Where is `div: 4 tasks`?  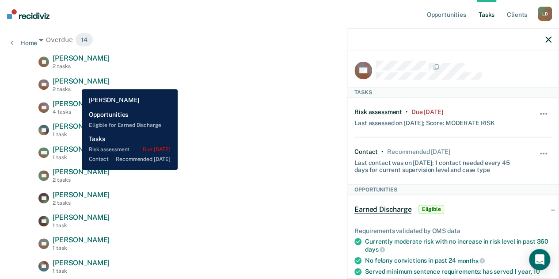
div: 4 tasks is located at coordinates (81, 112).